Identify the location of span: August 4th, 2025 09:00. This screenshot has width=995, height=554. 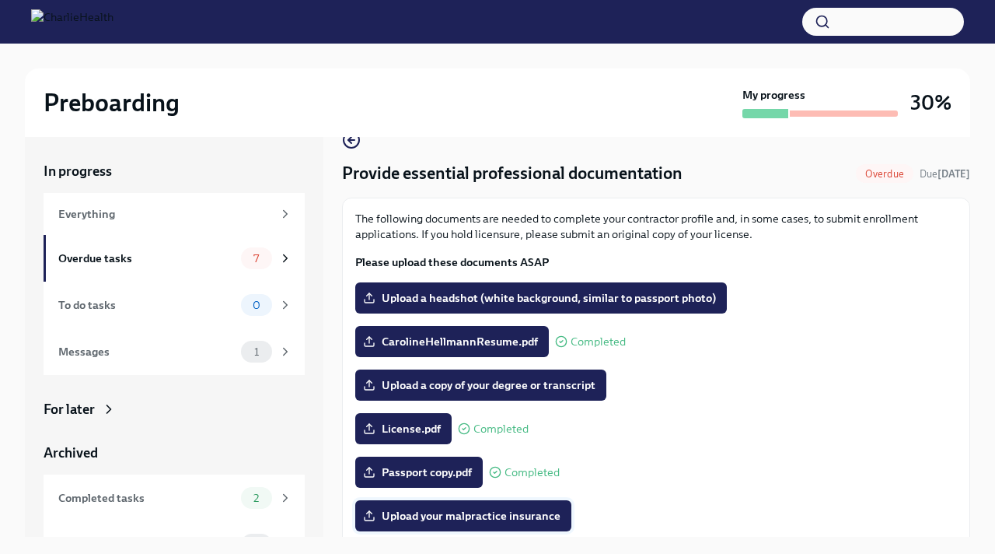
(945, 173).